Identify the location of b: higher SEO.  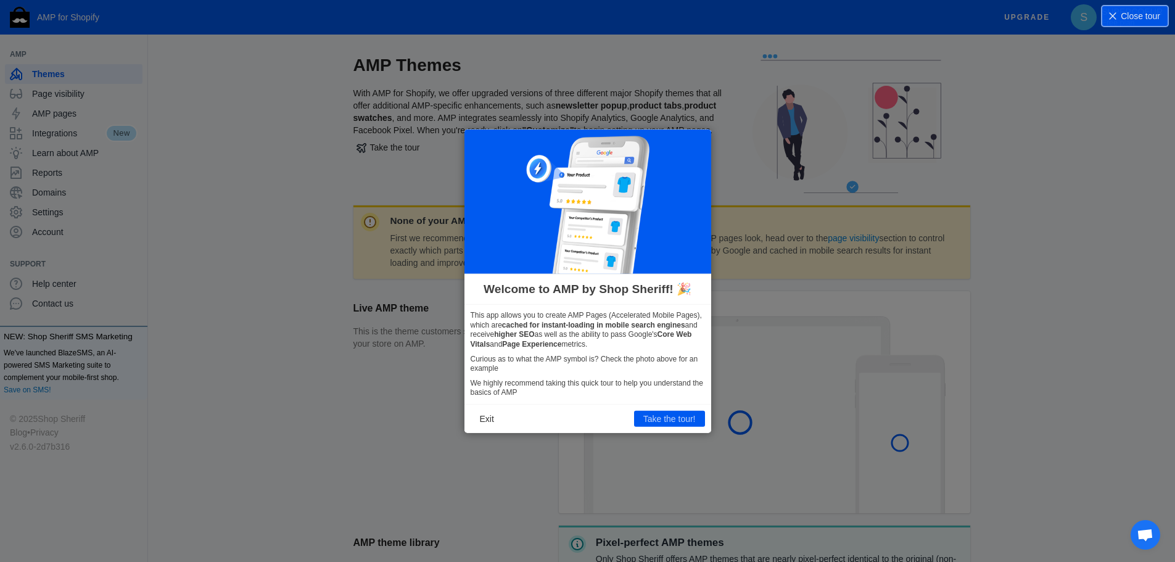
(514, 334).